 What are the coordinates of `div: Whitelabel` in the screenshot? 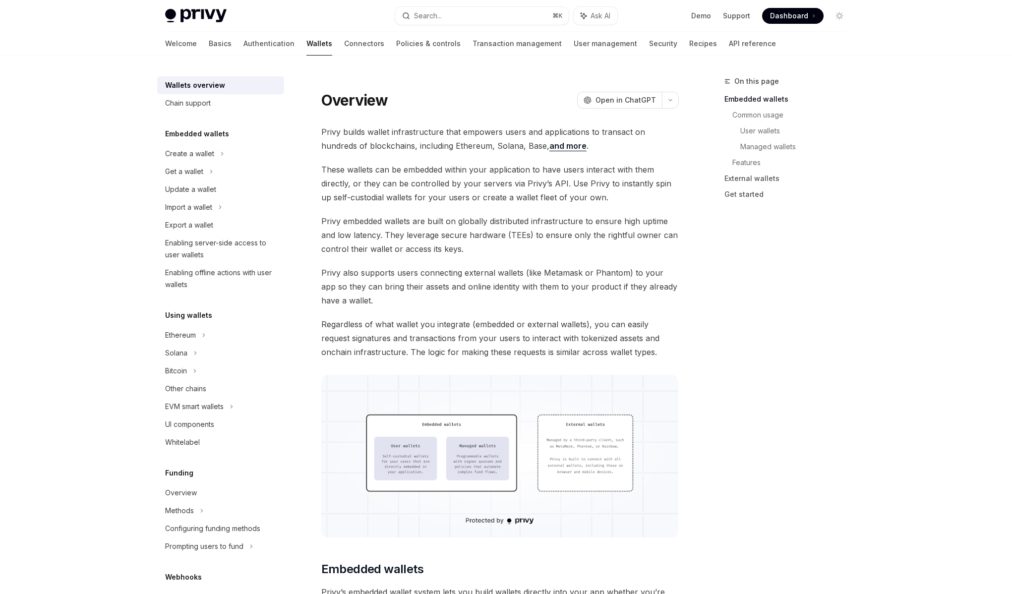 It's located at (182, 442).